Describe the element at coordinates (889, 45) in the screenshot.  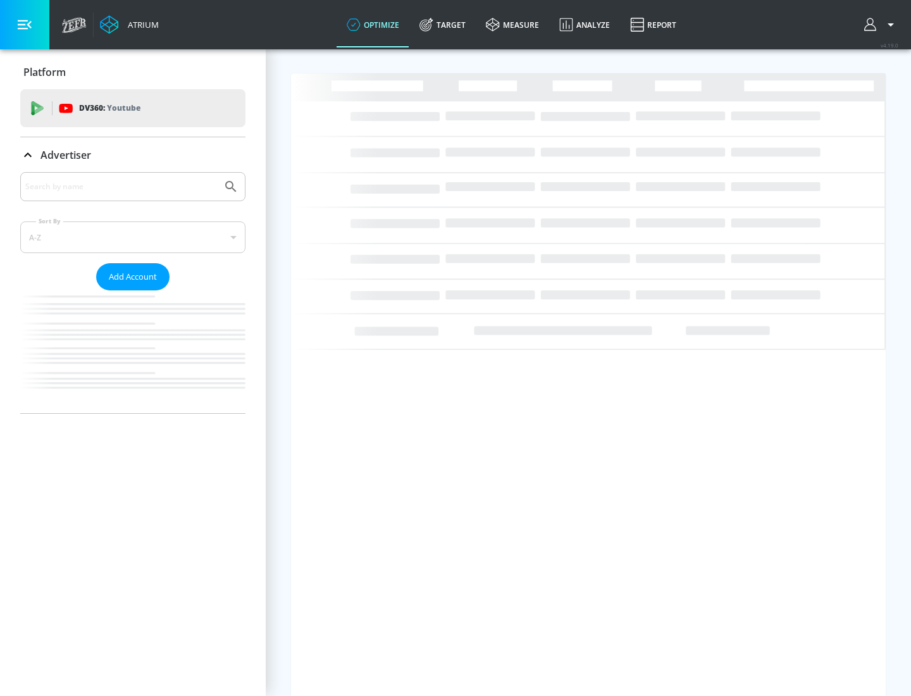
I see `span: v 4.19.0` at that location.